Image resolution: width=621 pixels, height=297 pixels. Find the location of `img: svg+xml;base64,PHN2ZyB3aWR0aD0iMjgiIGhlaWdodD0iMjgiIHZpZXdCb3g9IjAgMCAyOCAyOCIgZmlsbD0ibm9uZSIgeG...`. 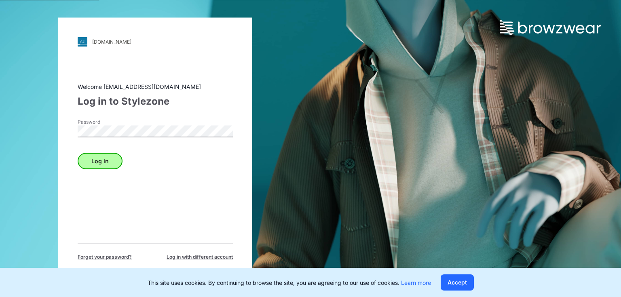

img: svg+xml;base64,PHN2ZyB3aWR0aD0iMjgiIGhlaWdodD0iMjgiIHZpZXdCb3g9IjAgMCAyOCAyOCIgZmlsbD0ibm9uZSIgeG... is located at coordinates (83, 42).